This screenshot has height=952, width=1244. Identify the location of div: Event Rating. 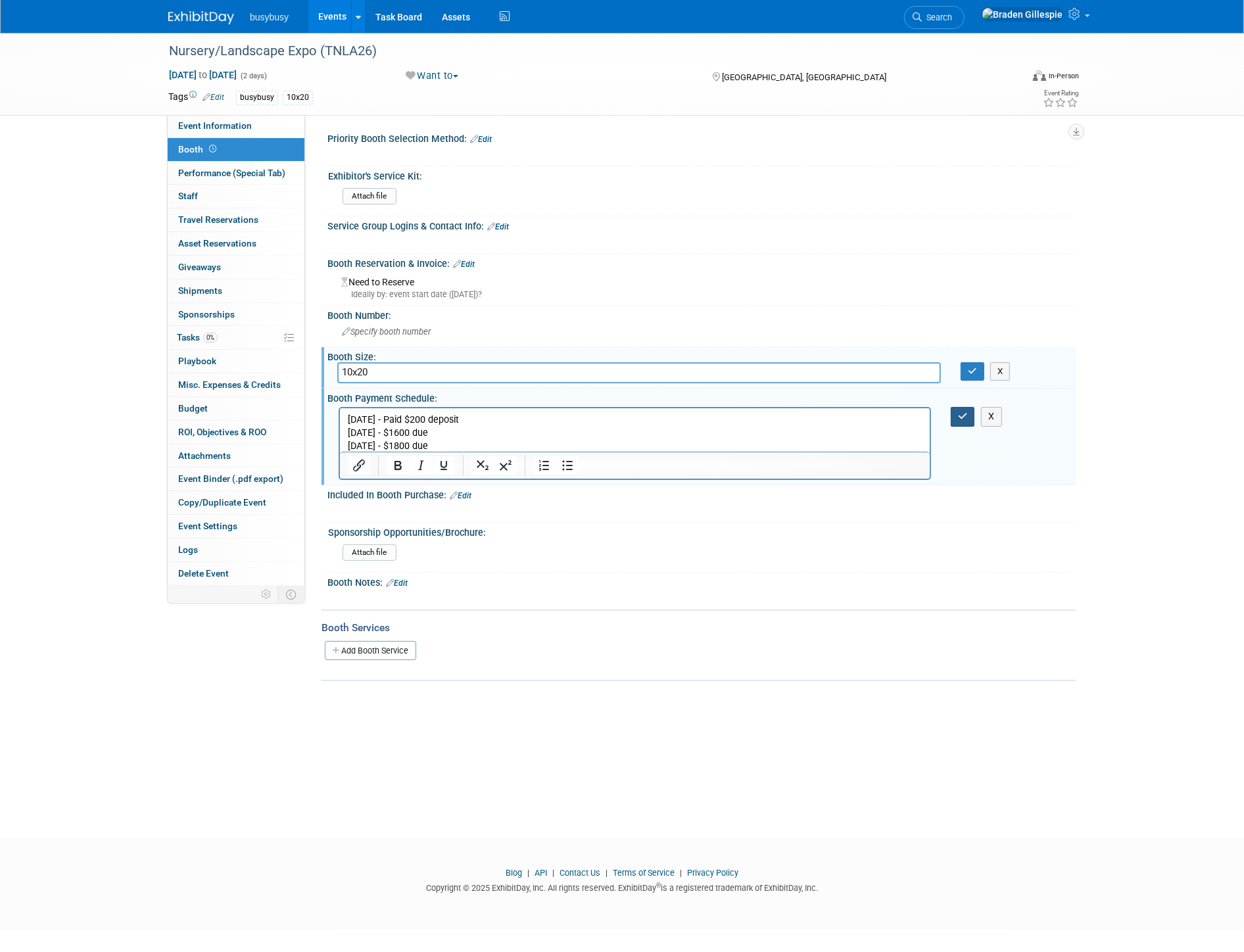
(1061, 93).